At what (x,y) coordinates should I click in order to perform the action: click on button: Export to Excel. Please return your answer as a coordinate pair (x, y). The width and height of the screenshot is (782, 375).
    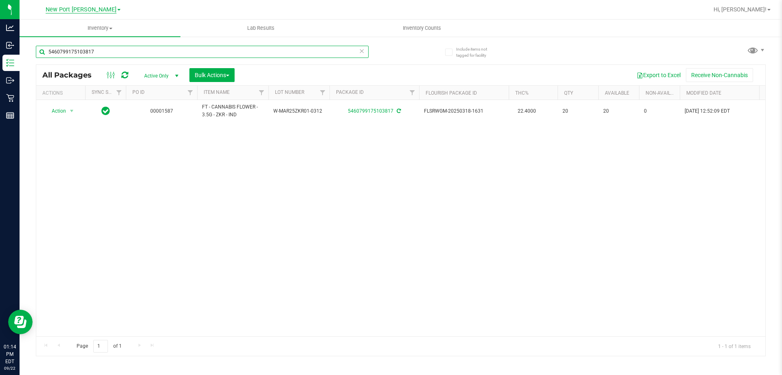
    Looking at the image, I should click on (659, 75).